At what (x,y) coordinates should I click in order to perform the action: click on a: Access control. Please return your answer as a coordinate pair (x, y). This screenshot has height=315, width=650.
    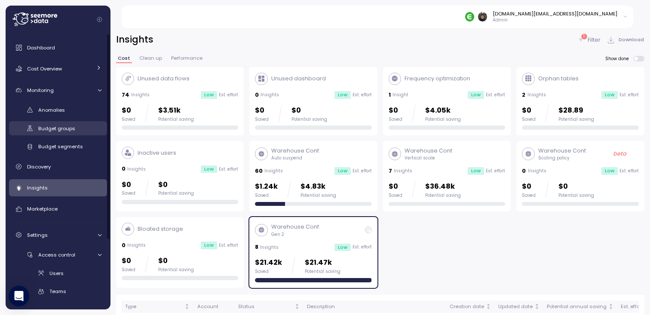
    Looking at the image, I should click on (58, 254).